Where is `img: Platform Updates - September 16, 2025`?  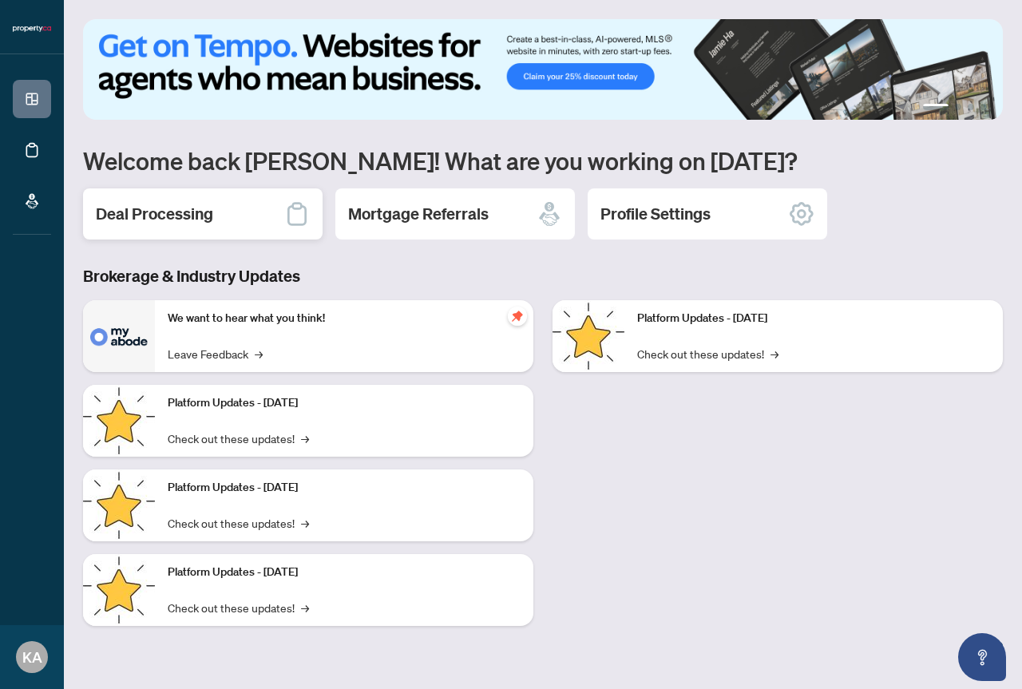
img: Platform Updates - September 16, 2025 is located at coordinates (119, 421).